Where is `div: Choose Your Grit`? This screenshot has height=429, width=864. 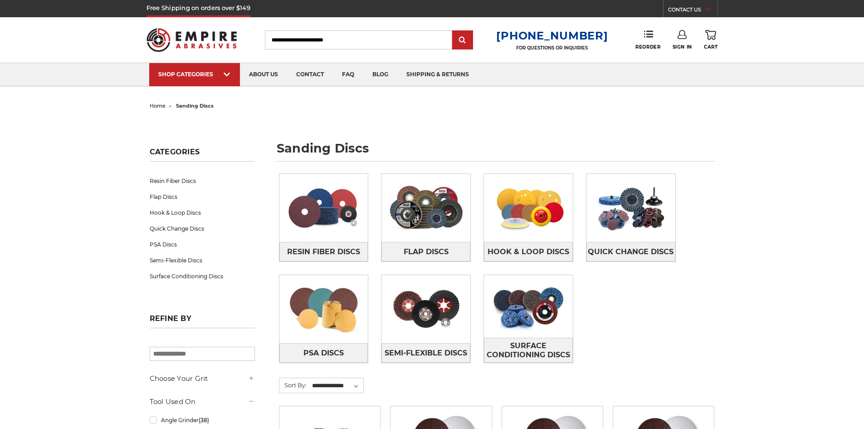 div: Choose Your Grit is located at coordinates (202, 378).